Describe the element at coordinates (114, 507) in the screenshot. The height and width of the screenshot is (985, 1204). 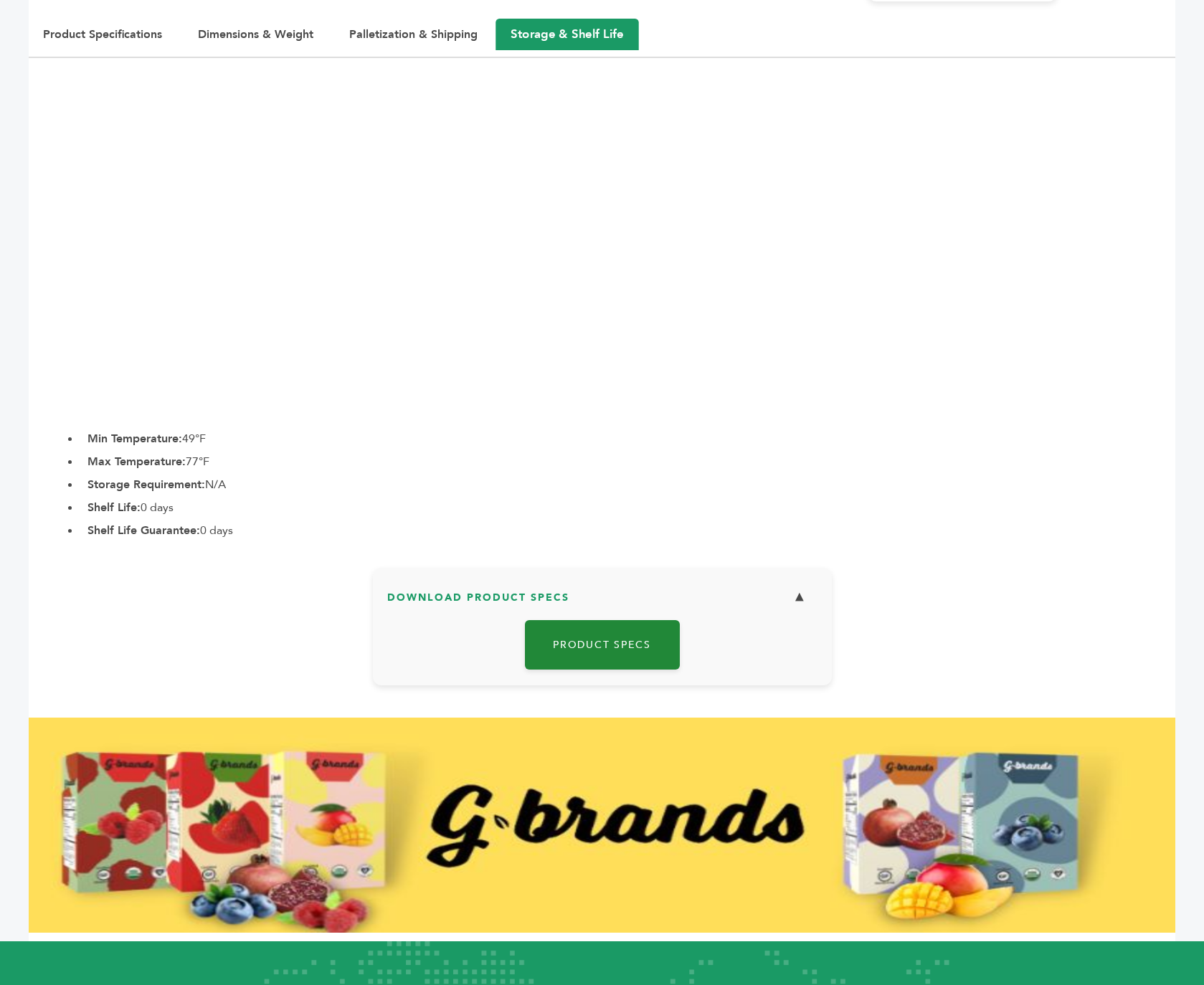
I see `b: Shelf Life:` at that location.